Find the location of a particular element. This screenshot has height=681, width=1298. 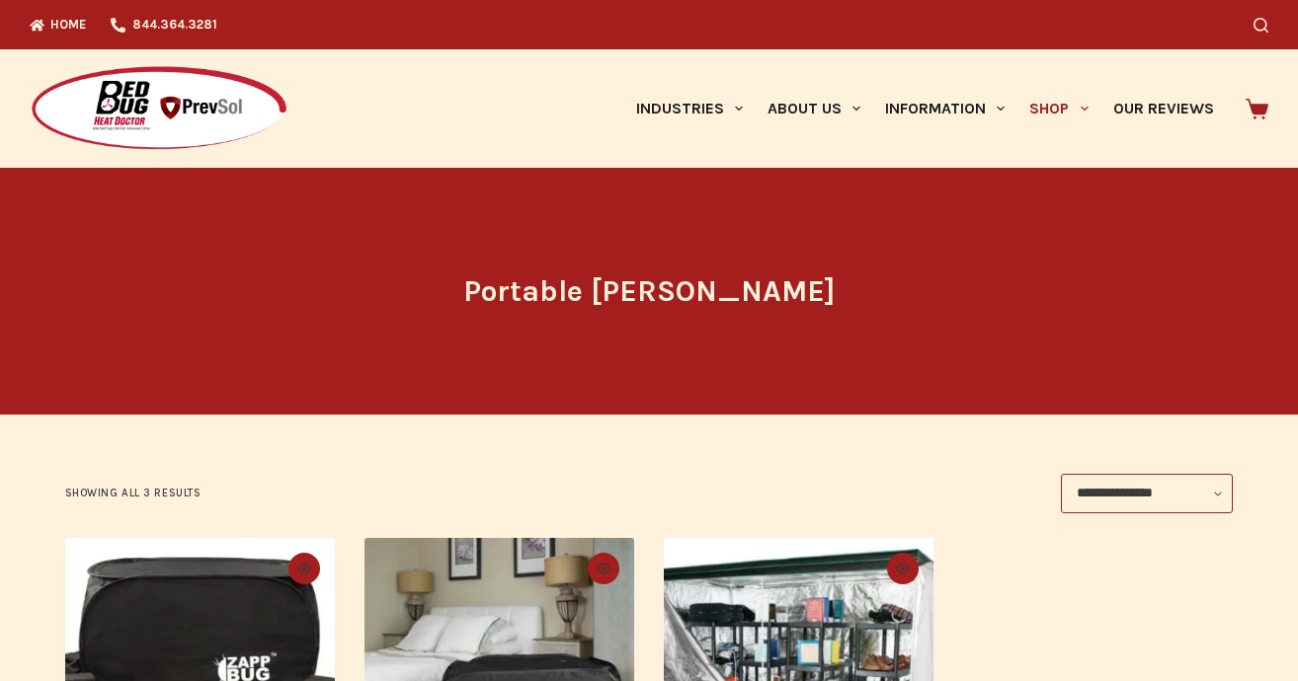

p: Showing all 3 results is located at coordinates (133, 494).